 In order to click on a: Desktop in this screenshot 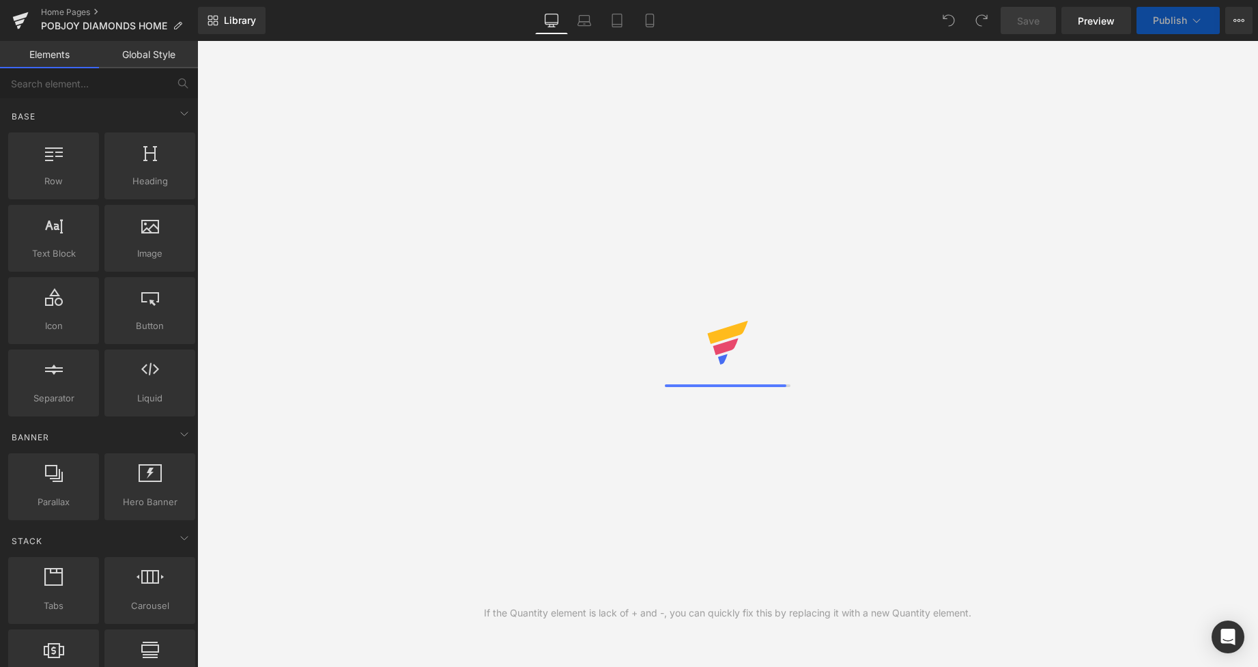, I will do `click(552, 20)`.